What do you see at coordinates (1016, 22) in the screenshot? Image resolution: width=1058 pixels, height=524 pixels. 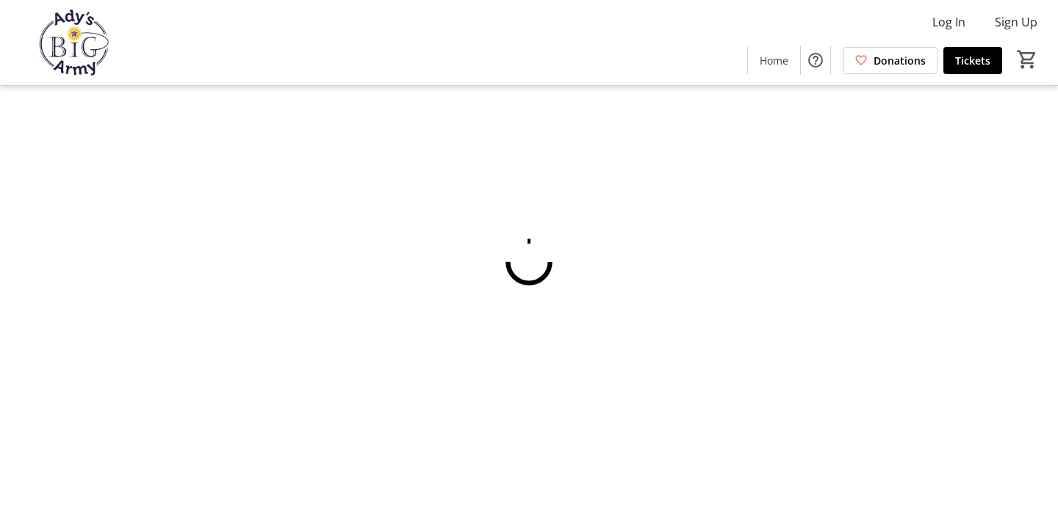 I see `span: Sign Up` at bounding box center [1016, 22].